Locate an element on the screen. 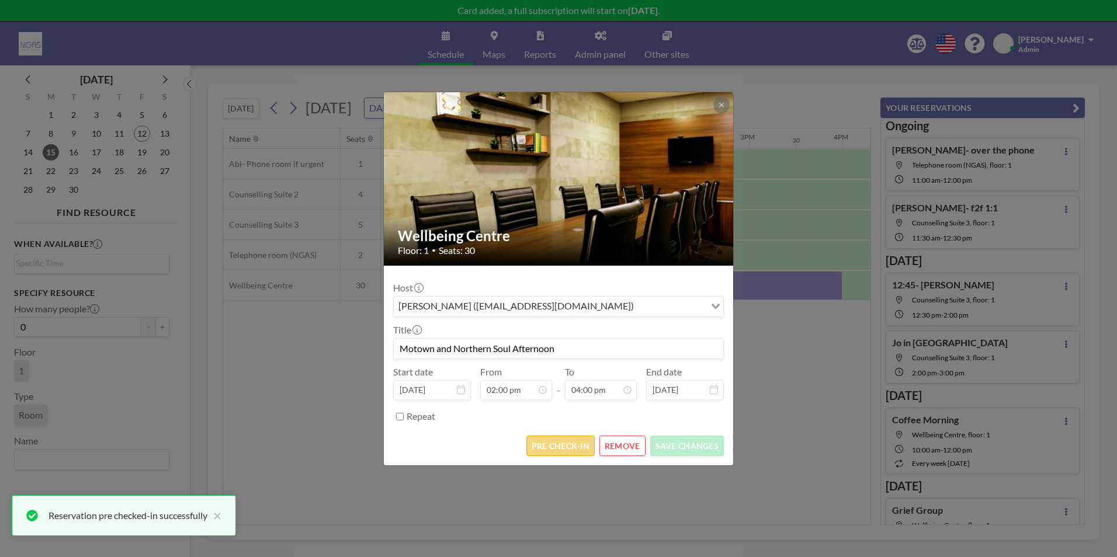 The width and height of the screenshot is (1117, 557). input: (No title) is located at coordinates (558, 349).